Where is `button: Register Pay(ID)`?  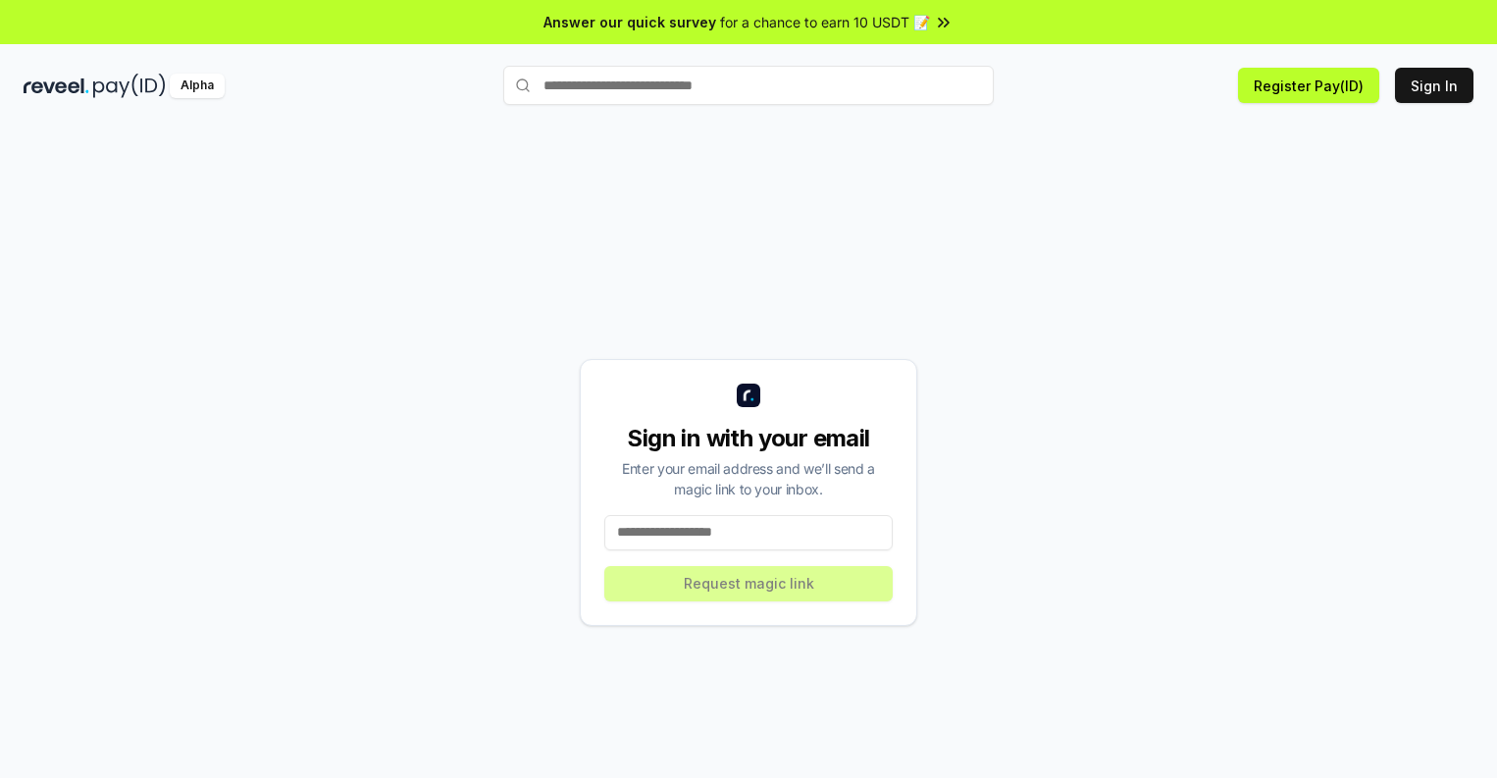 button: Register Pay(ID) is located at coordinates (1309, 85).